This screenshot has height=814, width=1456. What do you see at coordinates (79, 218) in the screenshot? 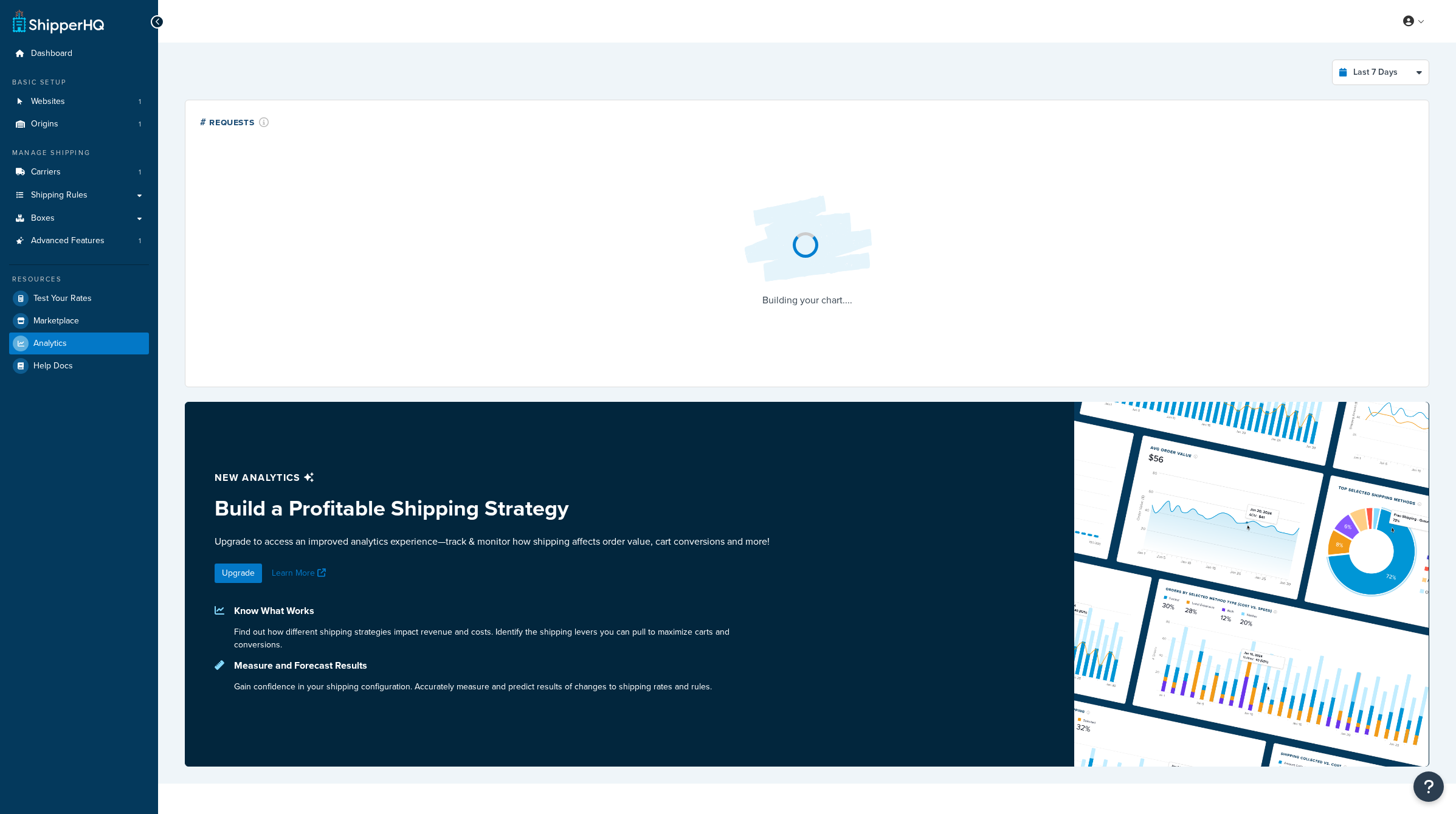
I see `li: Boxes` at bounding box center [79, 218].